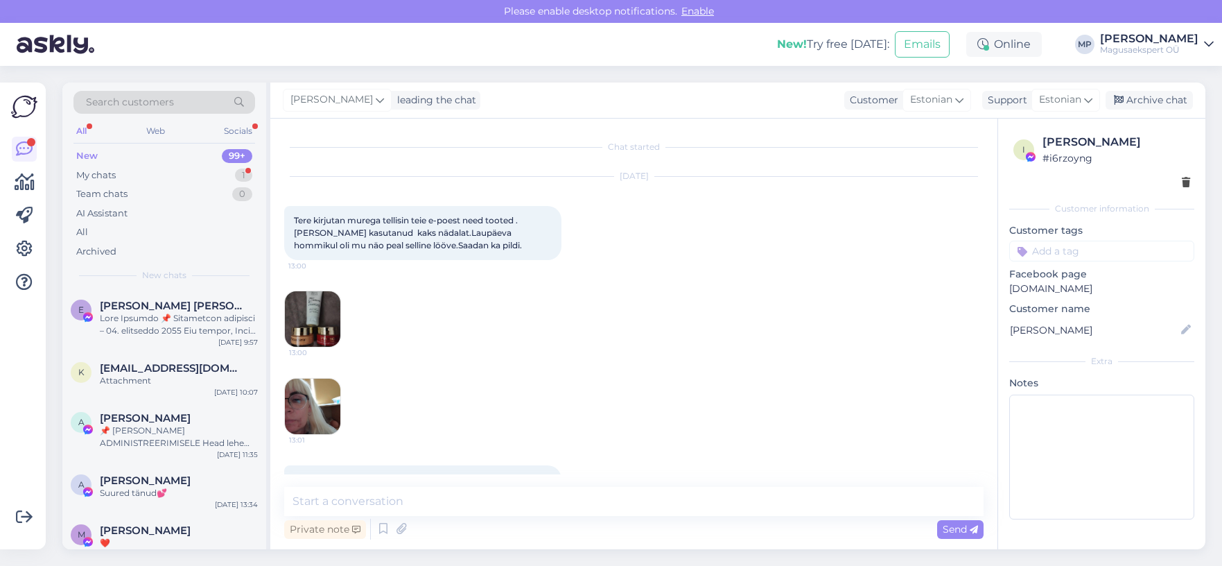 The width and height of the screenshot is (1222, 566). I want to click on div: # i6rzoyng, so click(1116, 158).